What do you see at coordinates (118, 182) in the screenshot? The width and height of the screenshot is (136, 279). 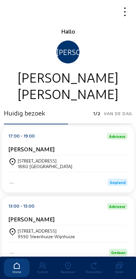 I see `span: Gepland` at bounding box center [118, 182].